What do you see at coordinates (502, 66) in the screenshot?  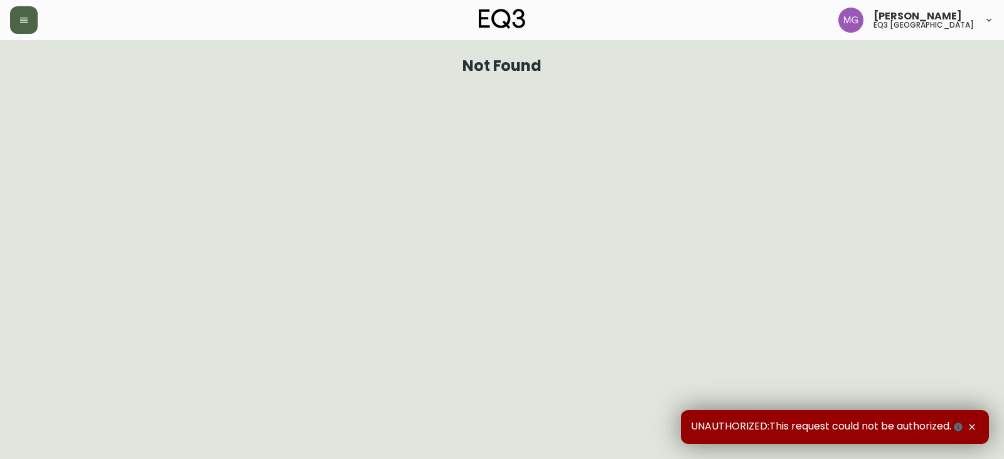 I see `h1: Not Found` at bounding box center [502, 66].